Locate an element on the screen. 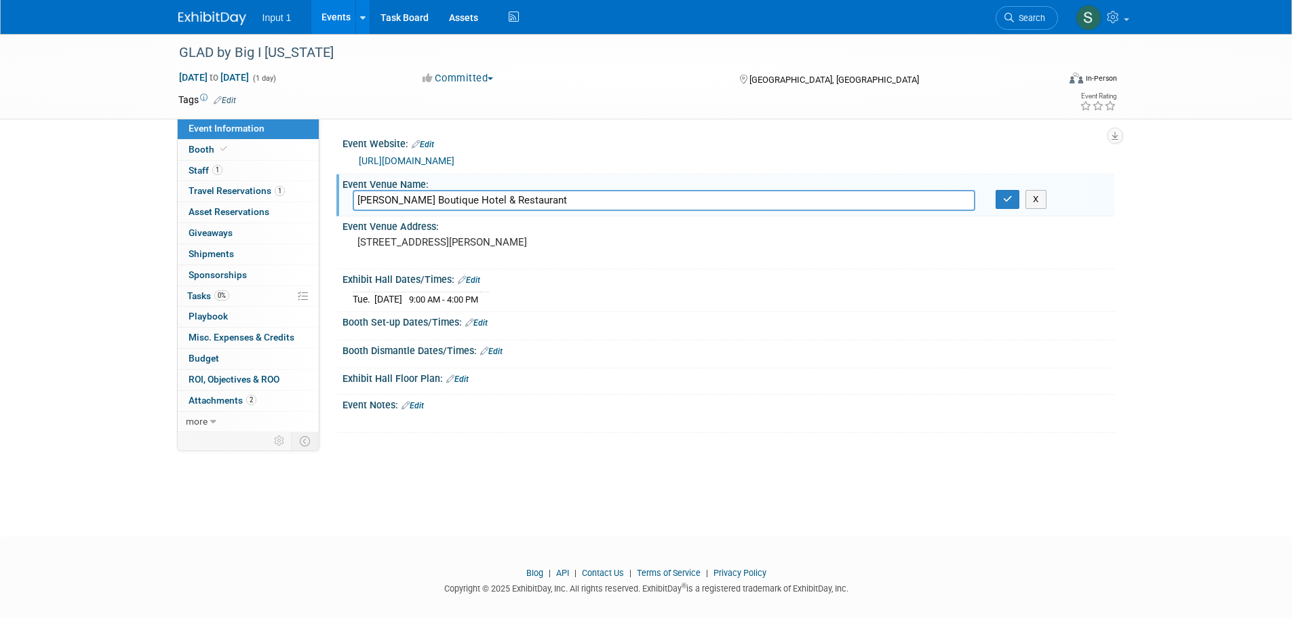 This screenshot has height=618, width=1292. div: Event Venue Name: is located at coordinates (728, 182).